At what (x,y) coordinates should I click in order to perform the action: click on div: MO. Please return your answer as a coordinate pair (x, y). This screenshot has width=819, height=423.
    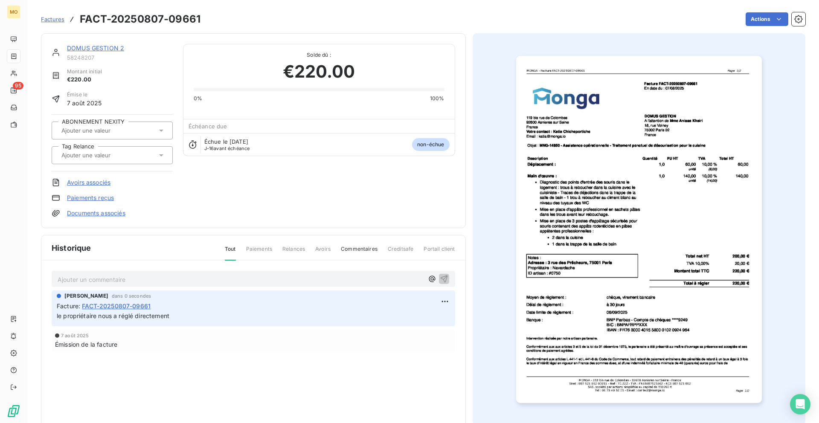
    Looking at the image, I should click on (14, 12).